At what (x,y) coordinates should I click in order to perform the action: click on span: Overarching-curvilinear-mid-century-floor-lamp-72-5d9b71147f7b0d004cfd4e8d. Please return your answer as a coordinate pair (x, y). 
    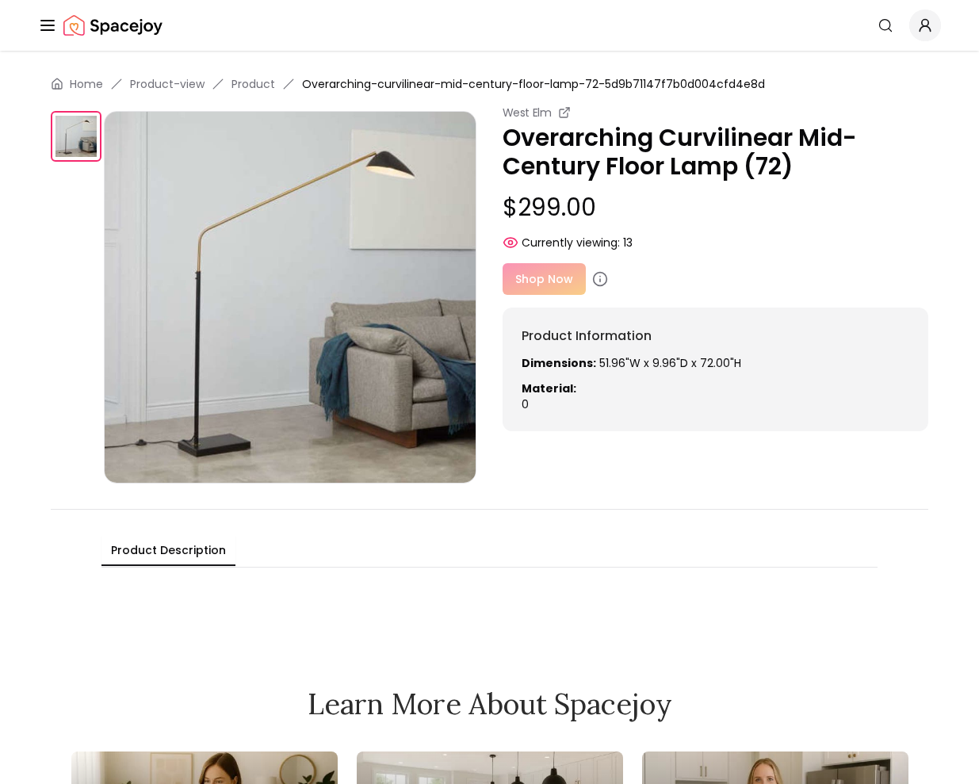
    Looking at the image, I should click on (533, 84).